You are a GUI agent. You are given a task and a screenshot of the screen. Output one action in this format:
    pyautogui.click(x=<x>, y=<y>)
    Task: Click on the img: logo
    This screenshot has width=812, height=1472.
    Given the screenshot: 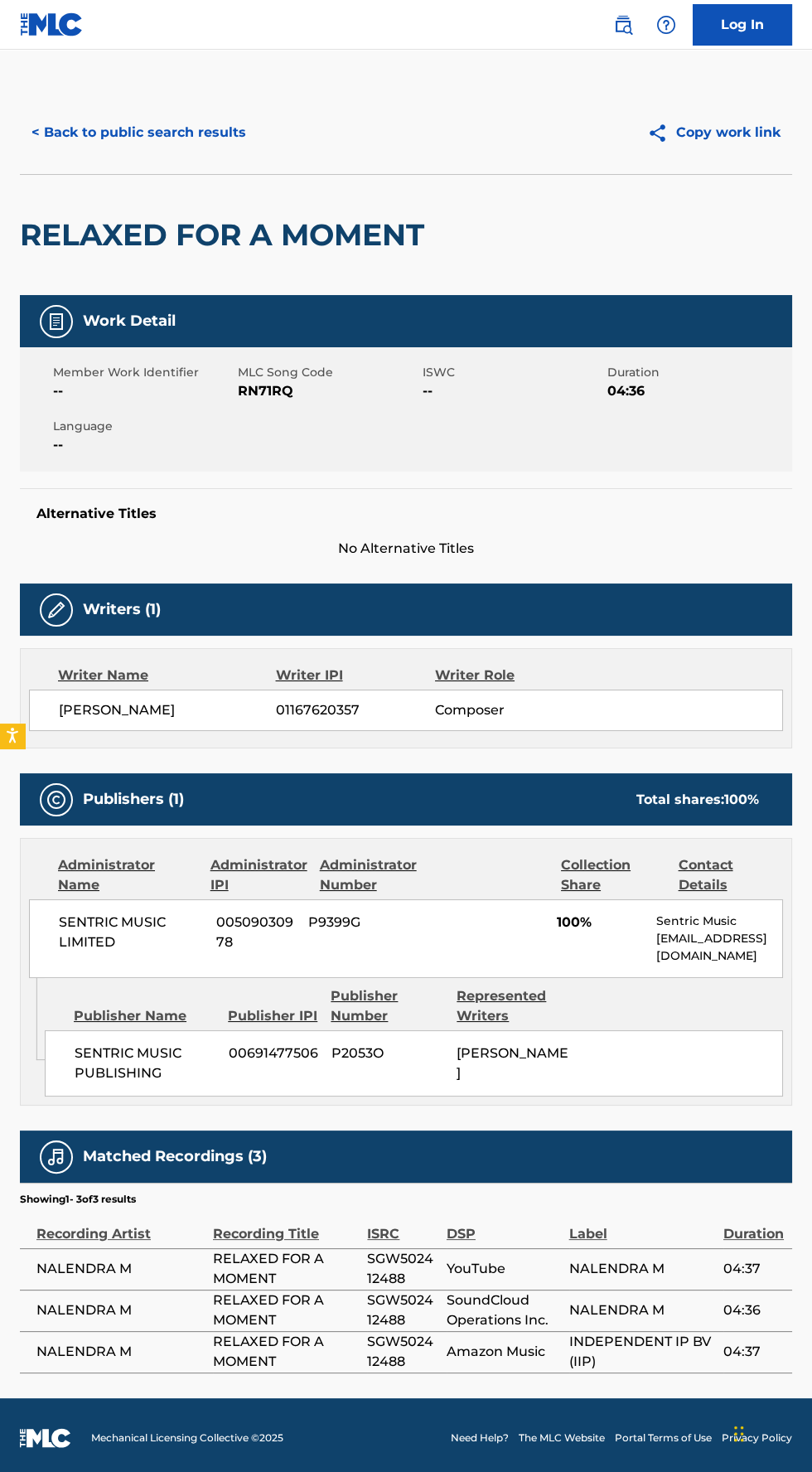 What is the action you would take?
    pyautogui.click(x=46, y=1438)
    